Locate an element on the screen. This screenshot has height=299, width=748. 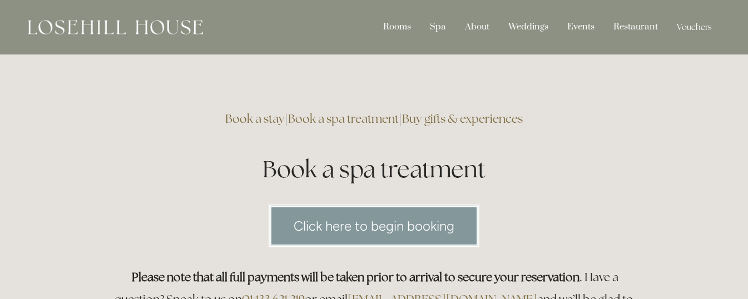
div: Weddings is located at coordinates (529, 27).